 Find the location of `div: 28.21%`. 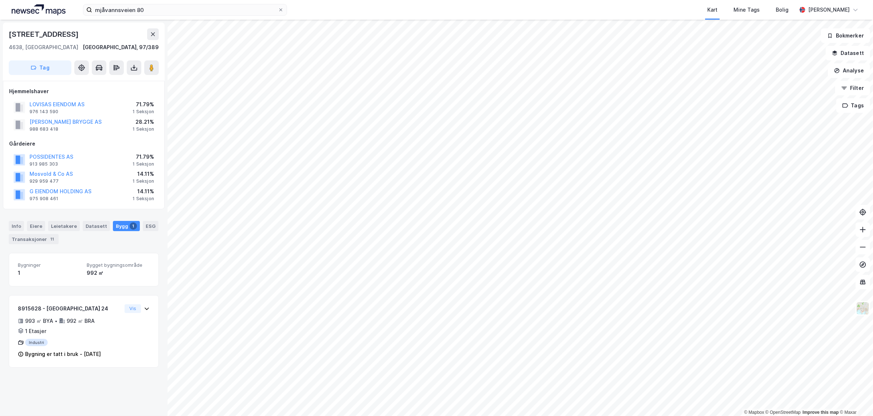

div: 28.21% is located at coordinates (143, 122).